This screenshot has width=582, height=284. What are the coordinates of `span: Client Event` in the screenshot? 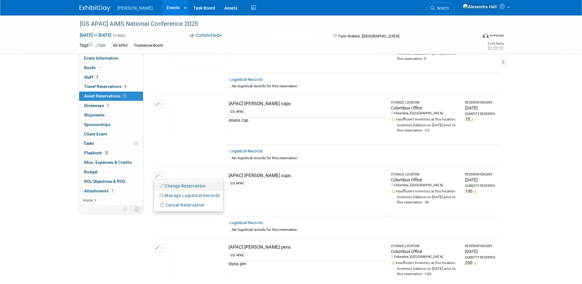 It's located at (95, 134).